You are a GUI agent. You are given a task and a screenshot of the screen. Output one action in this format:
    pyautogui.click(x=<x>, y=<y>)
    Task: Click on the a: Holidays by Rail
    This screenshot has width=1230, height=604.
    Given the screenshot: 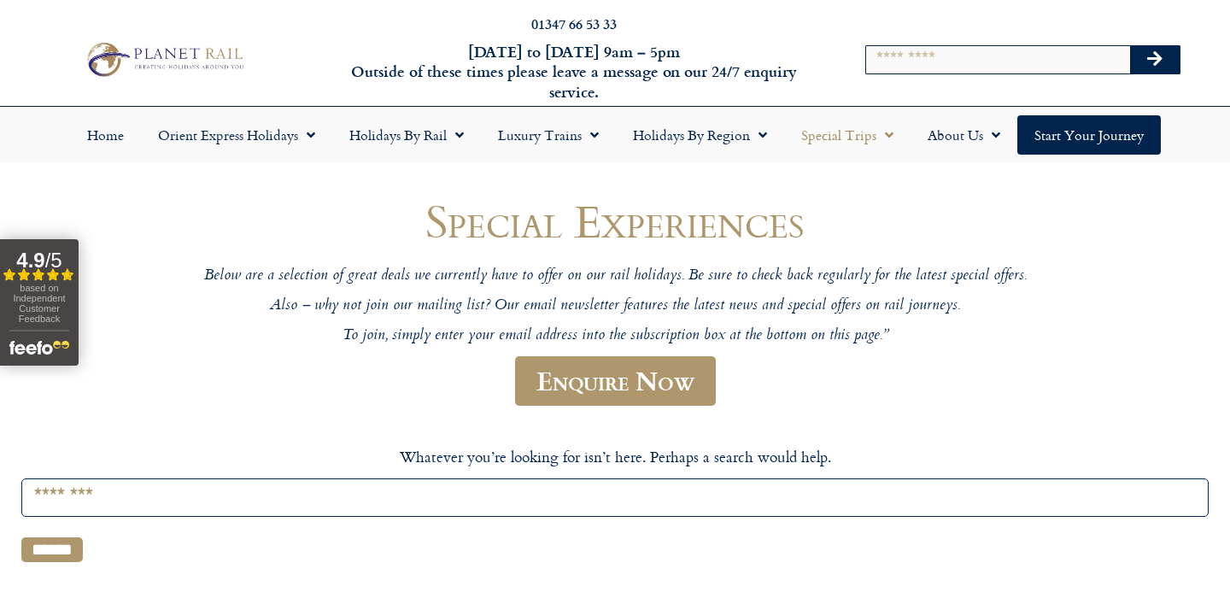 What is the action you would take?
    pyautogui.click(x=407, y=135)
    